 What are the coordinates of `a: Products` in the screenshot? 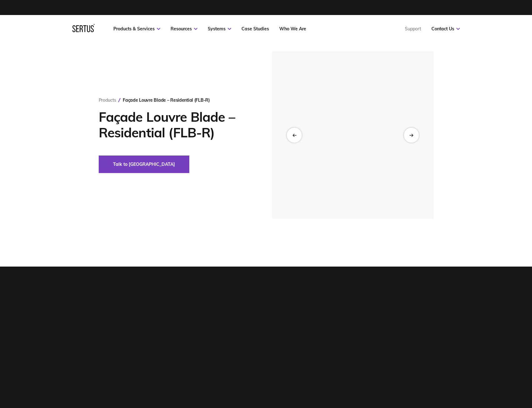 It's located at (108, 100).